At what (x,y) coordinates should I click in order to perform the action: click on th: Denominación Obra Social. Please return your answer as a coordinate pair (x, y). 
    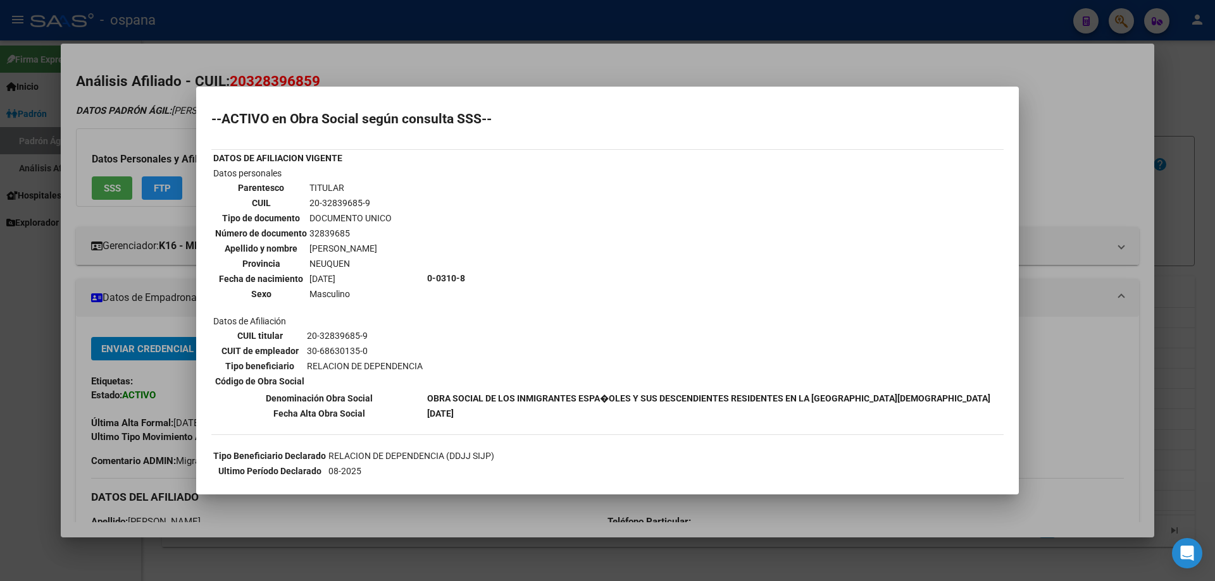
    Looking at the image, I should click on (319, 399).